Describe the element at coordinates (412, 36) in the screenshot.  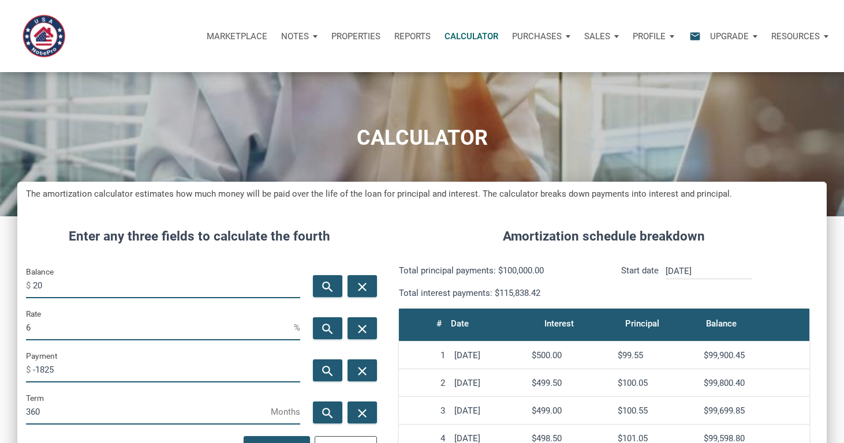
I see `p: Reports` at that location.